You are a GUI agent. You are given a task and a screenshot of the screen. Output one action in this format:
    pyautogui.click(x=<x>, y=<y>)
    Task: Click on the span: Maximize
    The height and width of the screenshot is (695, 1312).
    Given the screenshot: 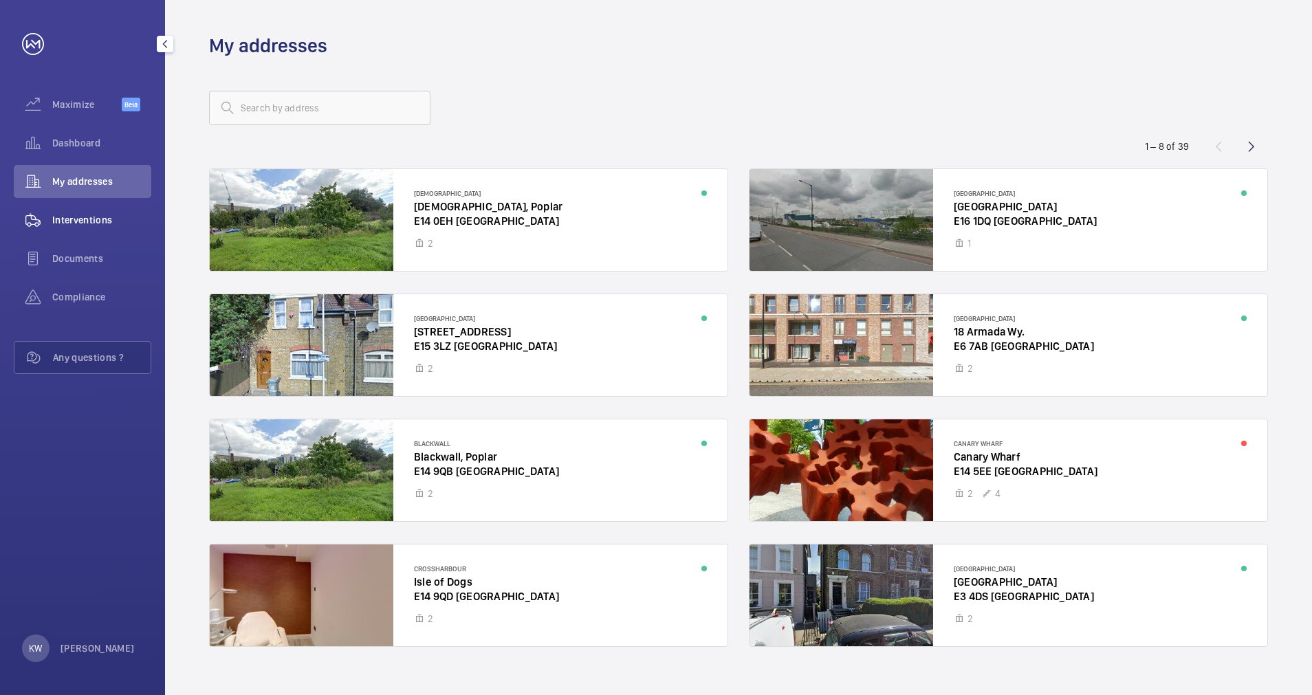 What is the action you would take?
    pyautogui.click(x=87, y=105)
    